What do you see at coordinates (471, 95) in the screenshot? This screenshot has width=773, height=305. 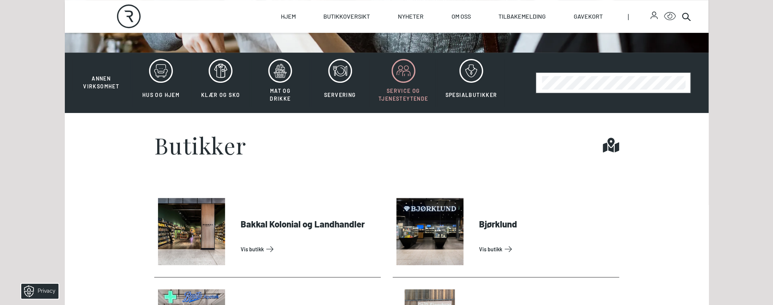 I see `span: Spesialbutikker` at bounding box center [471, 95].